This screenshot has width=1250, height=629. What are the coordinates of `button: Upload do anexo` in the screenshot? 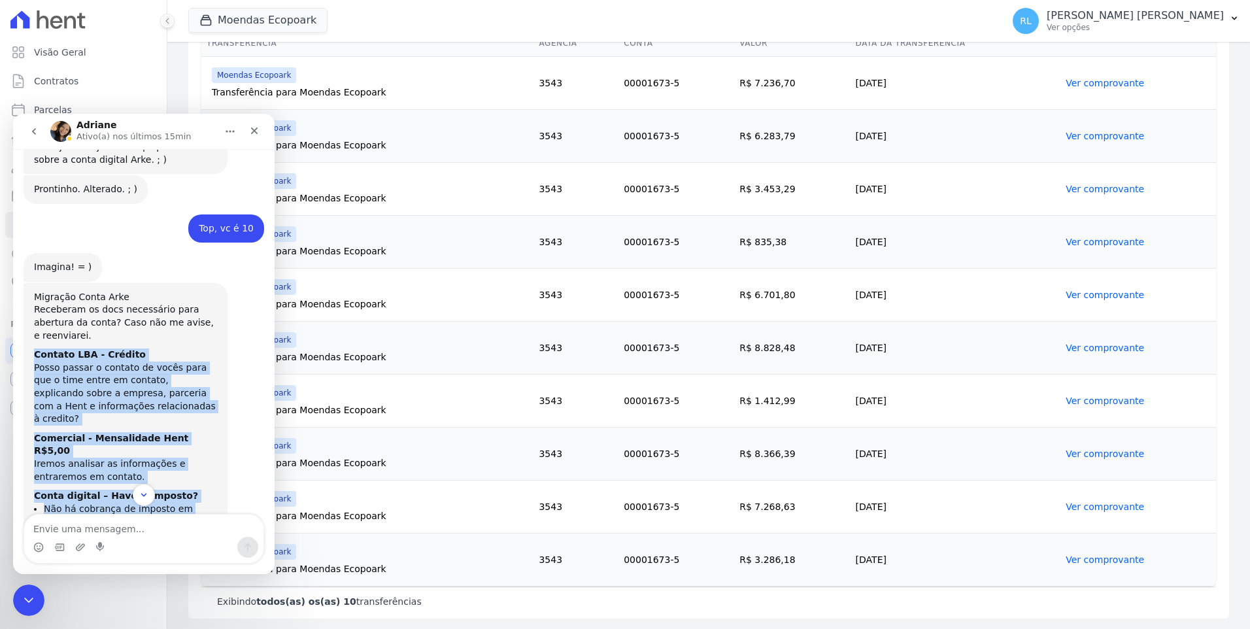 It's located at (67, 433).